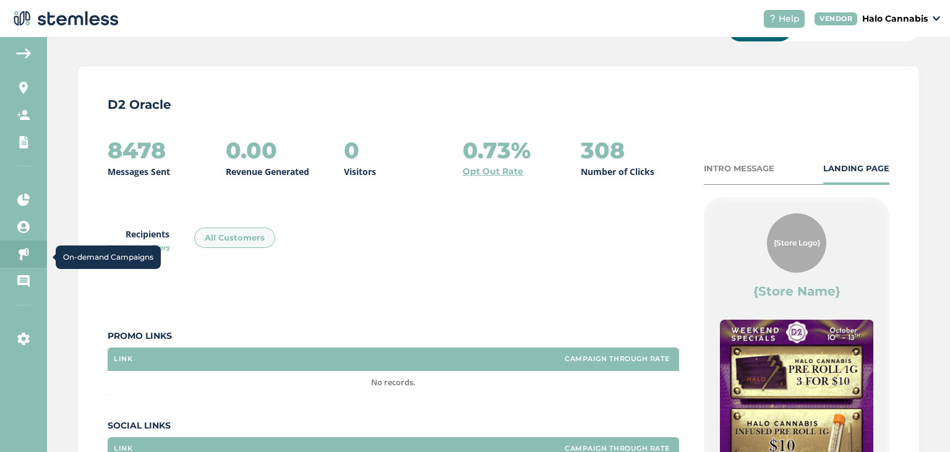 The width and height of the screenshot is (950, 452). What do you see at coordinates (351, 150) in the screenshot?
I see `h2: 0` at bounding box center [351, 150].